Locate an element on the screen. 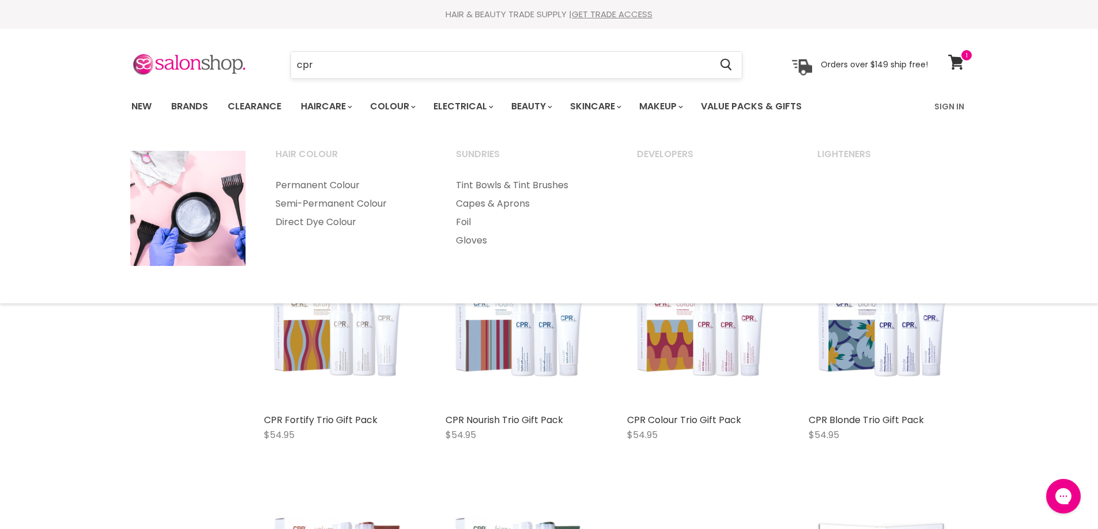  a: Haircare is located at coordinates (326, 107).